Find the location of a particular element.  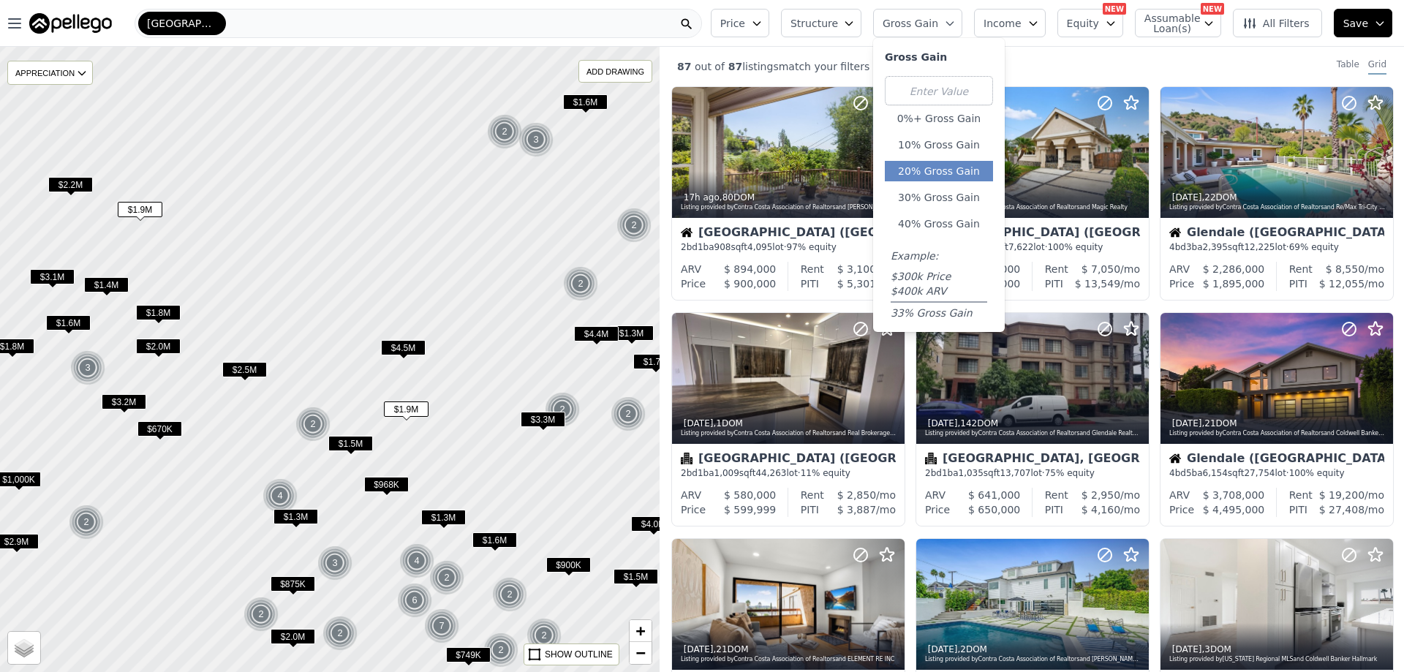

span: 27,754 is located at coordinates (1259, 473).